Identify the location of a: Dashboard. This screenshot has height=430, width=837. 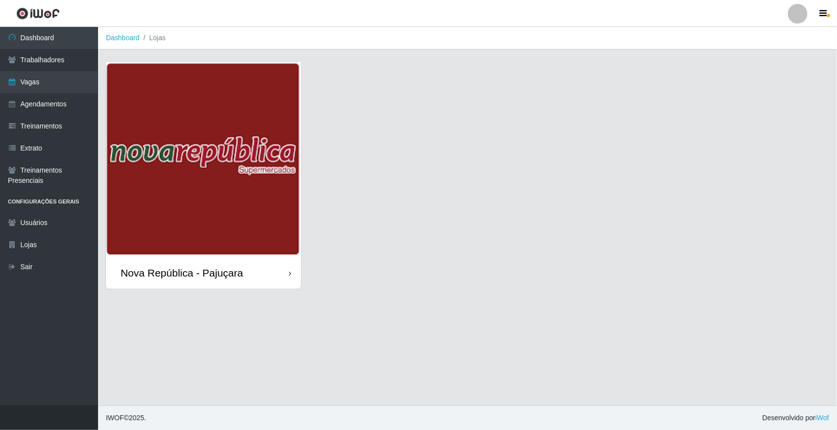
(123, 38).